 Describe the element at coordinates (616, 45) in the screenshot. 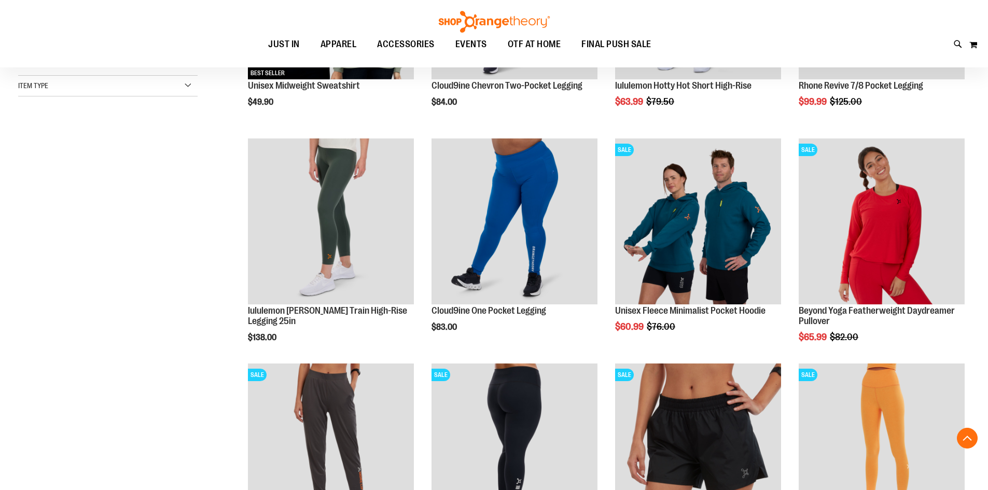

I see `a: FINAL PUSH SALE` at that location.